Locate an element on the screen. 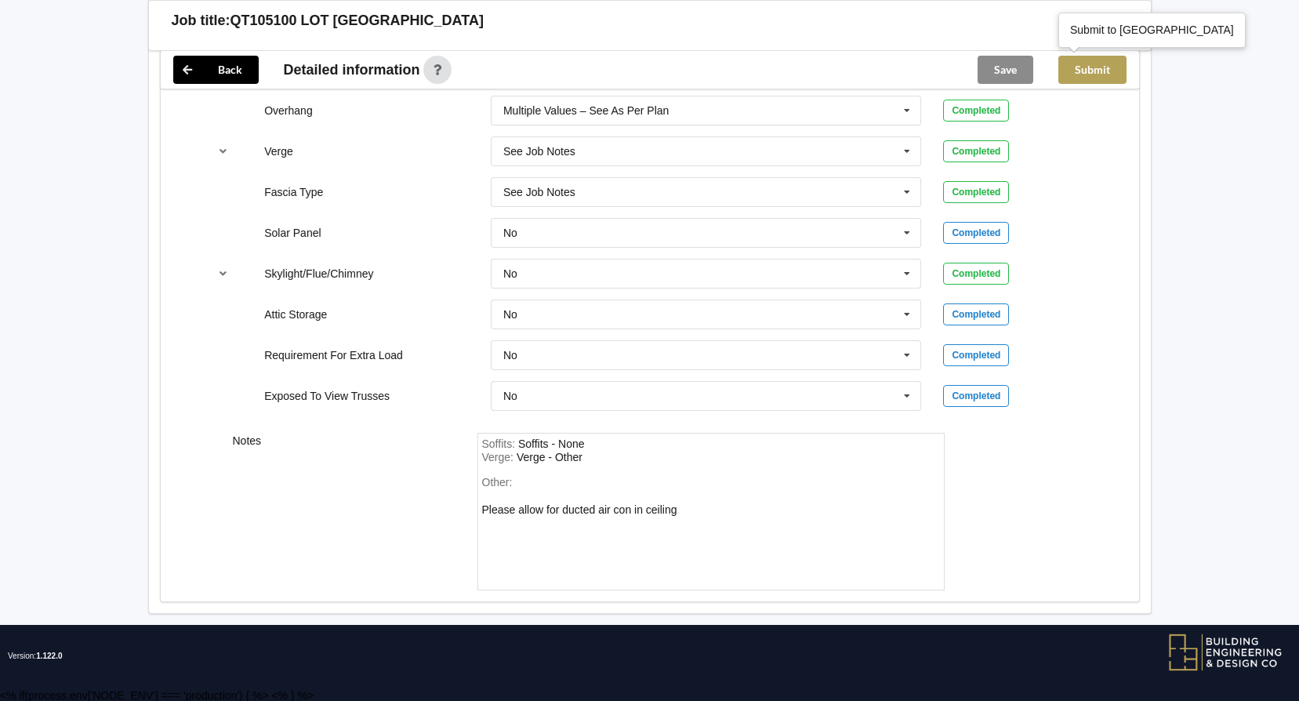 Image resolution: width=1299 pixels, height=701 pixels. label: Skylight/Flue/Chimney is located at coordinates (318, 274).